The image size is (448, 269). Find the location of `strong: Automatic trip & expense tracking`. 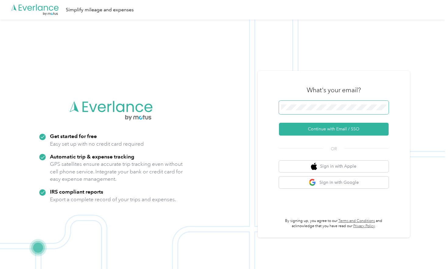

strong: Automatic trip & expense tracking is located at coordinates (92, 156).